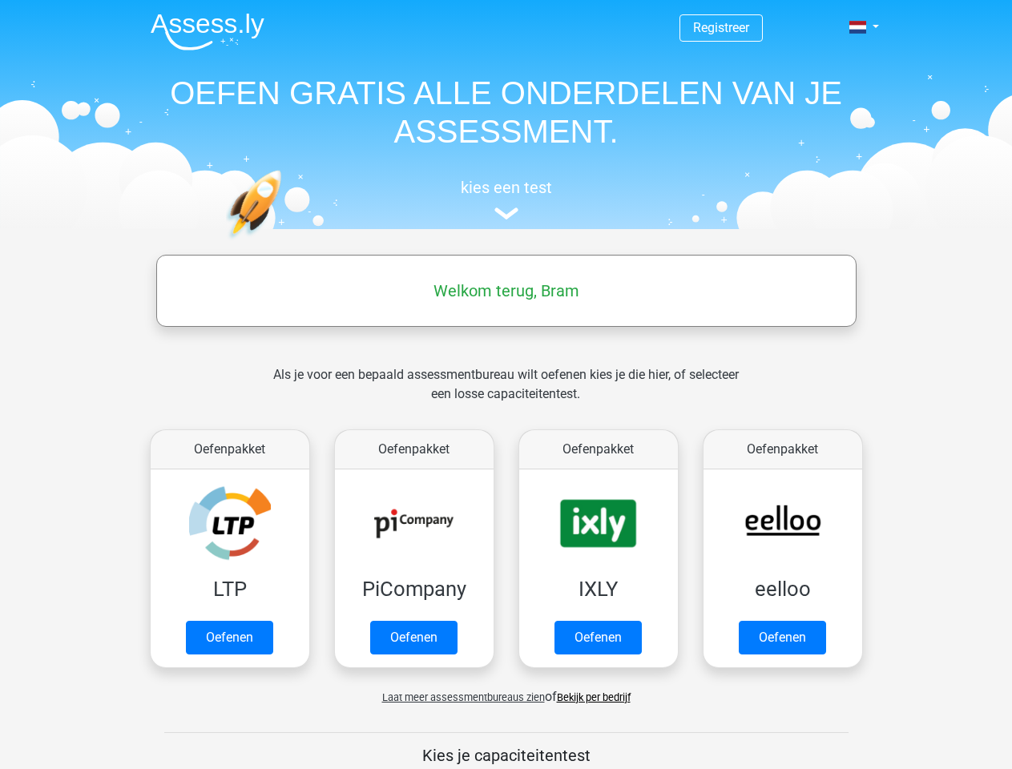 The height and width of the screenshot is (769, 1012). Describe the element at coordinates (594, 697) in the screenshot. I see `a: Bekijk per bedrijf` at that location.